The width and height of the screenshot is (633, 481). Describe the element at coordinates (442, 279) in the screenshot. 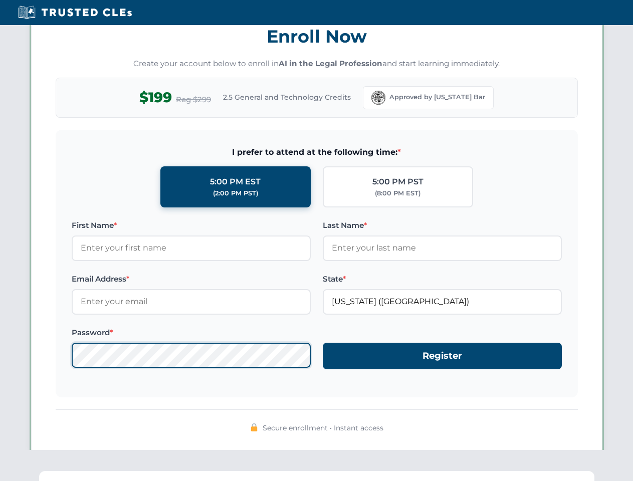

I see `label: State` at that location.